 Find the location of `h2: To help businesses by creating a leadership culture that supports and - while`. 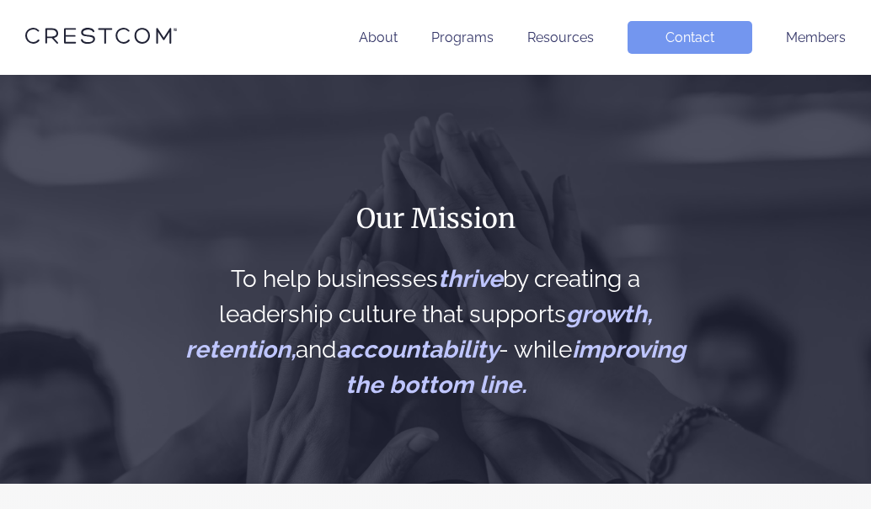

h2: To help businesses by creating a leadership culture that supports and - while is located at coordinates (435, 333).